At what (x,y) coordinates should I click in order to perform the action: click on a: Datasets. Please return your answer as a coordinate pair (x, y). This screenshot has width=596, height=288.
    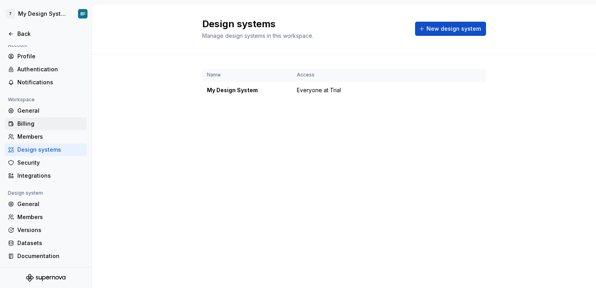
    Looking at the image, I should click on (46, 243).